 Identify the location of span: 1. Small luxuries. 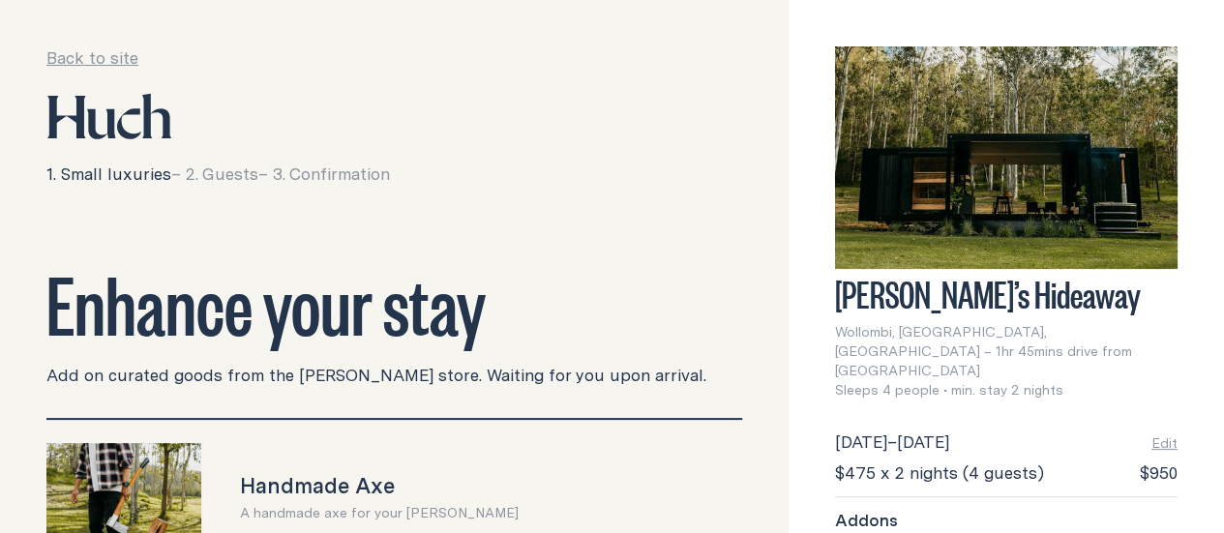
(108, 173).